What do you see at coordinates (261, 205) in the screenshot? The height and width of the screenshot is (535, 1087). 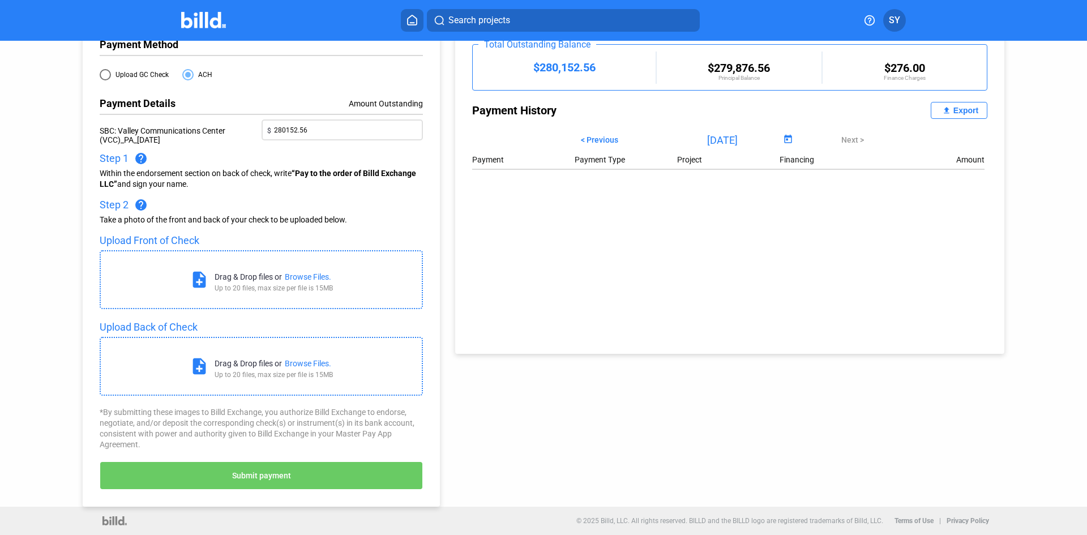 I see `div: Step 2` at bounding box center [261, 205].